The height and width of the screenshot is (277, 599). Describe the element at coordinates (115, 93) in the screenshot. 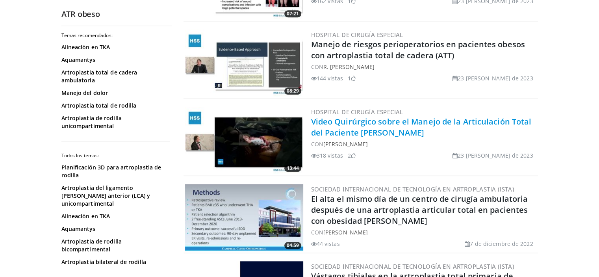

I see `a: Manejo del dolor` at that location.